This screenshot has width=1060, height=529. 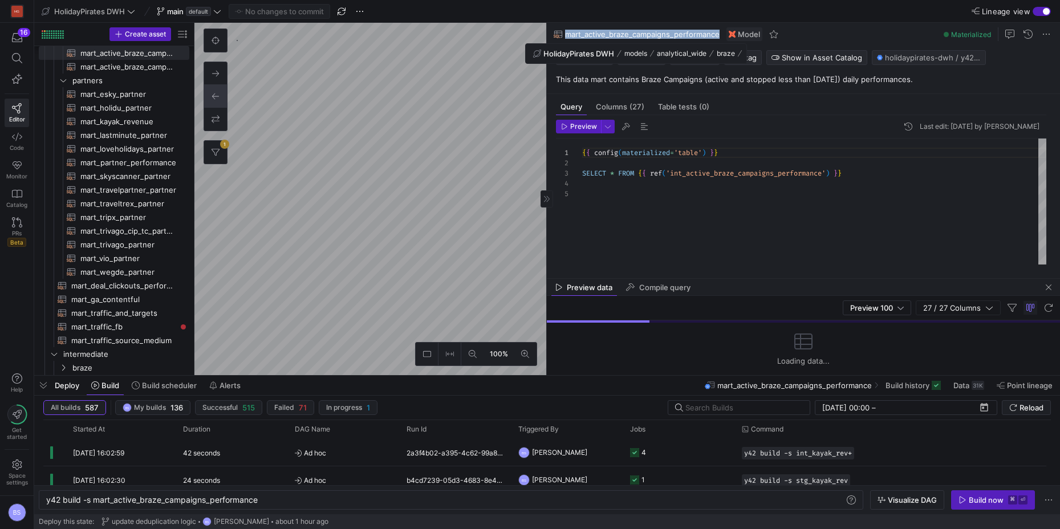 What do you see at coordinates (303, 408) in the screenshot?
I see `span: 71` at bounding box center [303, 408].